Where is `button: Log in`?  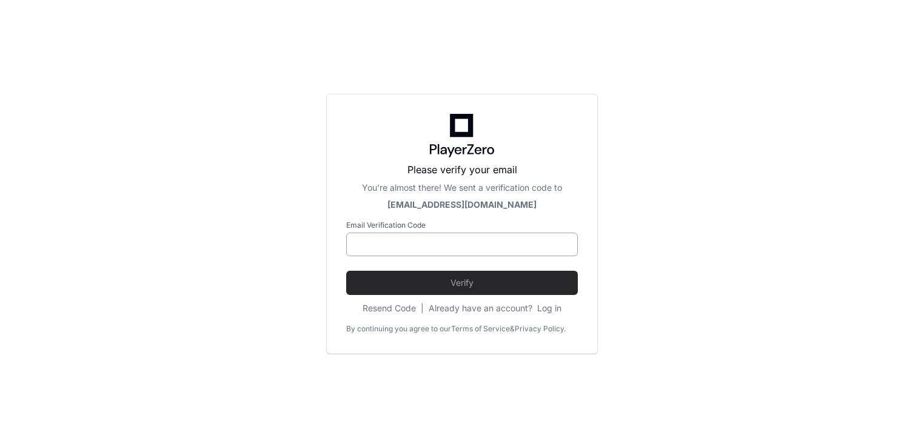
button: Log in is located at coordinates (549, 309).